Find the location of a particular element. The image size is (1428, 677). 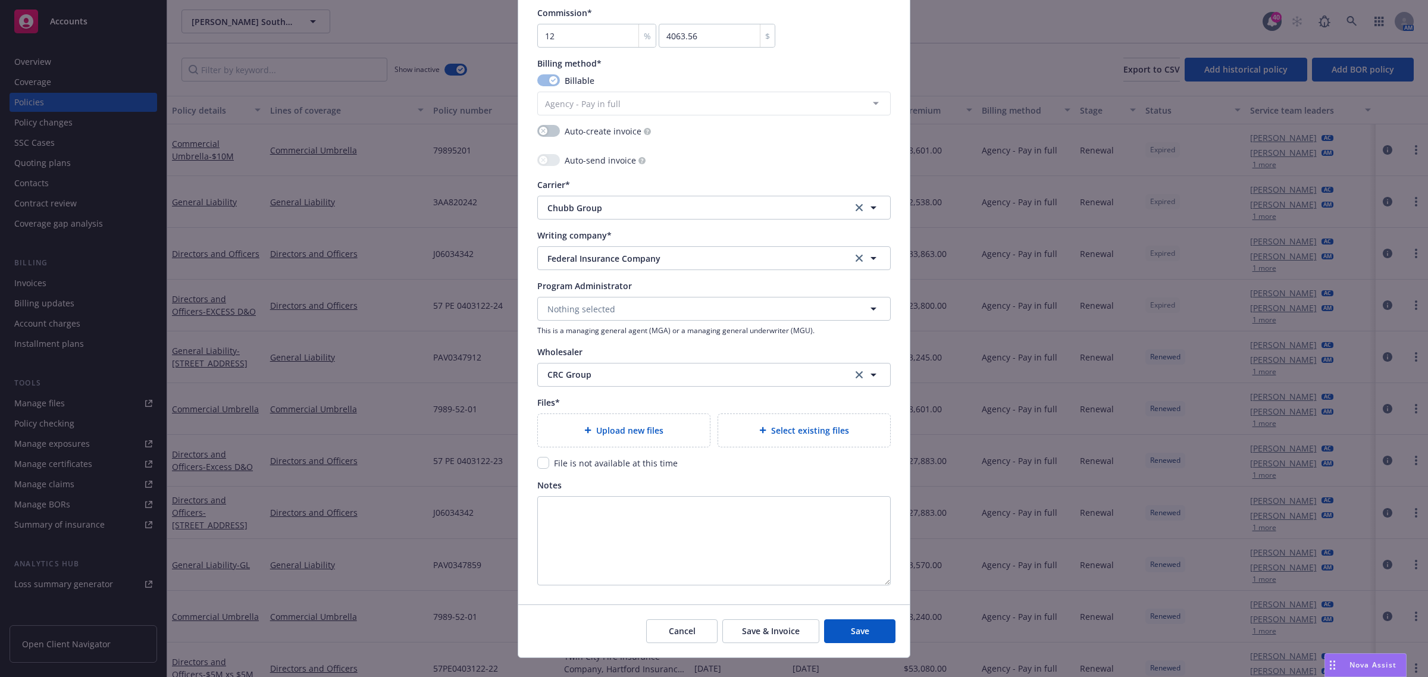

button: Save is located at coordinates (860, 631).